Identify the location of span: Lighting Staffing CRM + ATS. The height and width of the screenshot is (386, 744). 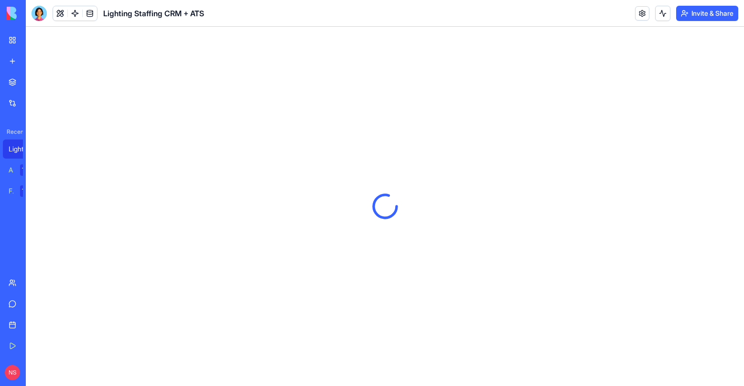
(153, 13).